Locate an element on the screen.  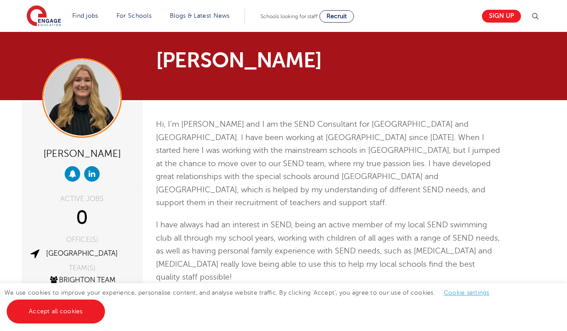
a: Find jobs is located at coordinates (85, 16).